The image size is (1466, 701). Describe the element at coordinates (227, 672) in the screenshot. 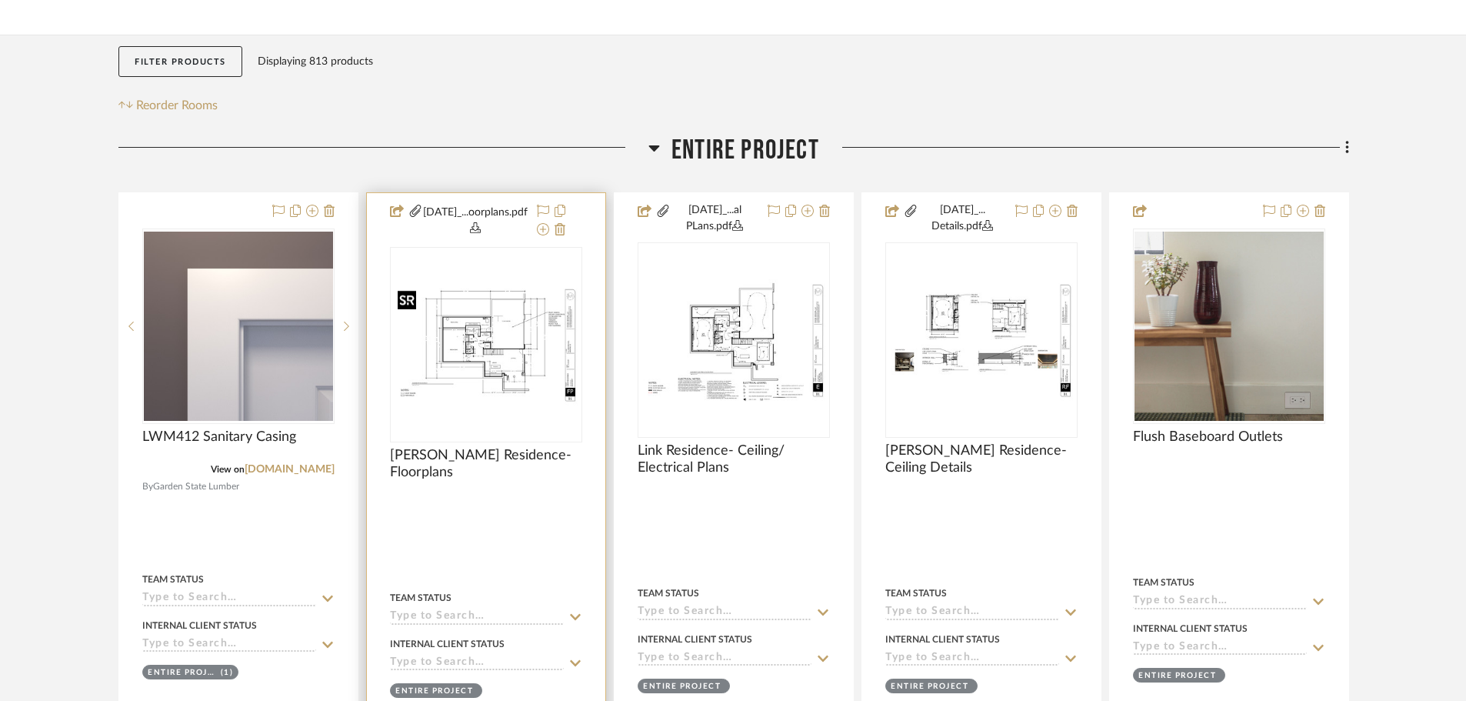

I see `div: (1)` at that location.